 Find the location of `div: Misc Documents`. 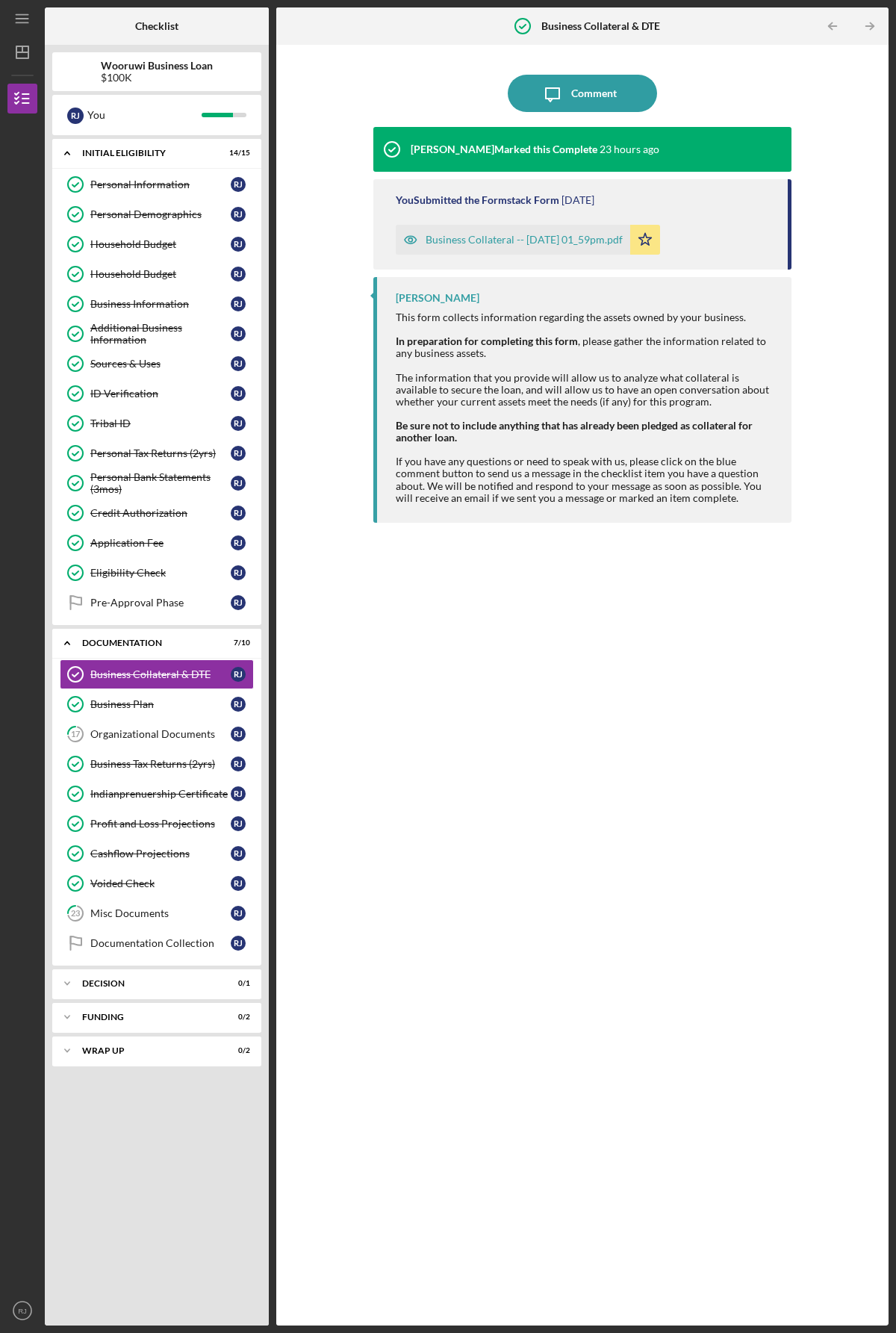

div: Misc Documents is located at coordinates (161, 913).